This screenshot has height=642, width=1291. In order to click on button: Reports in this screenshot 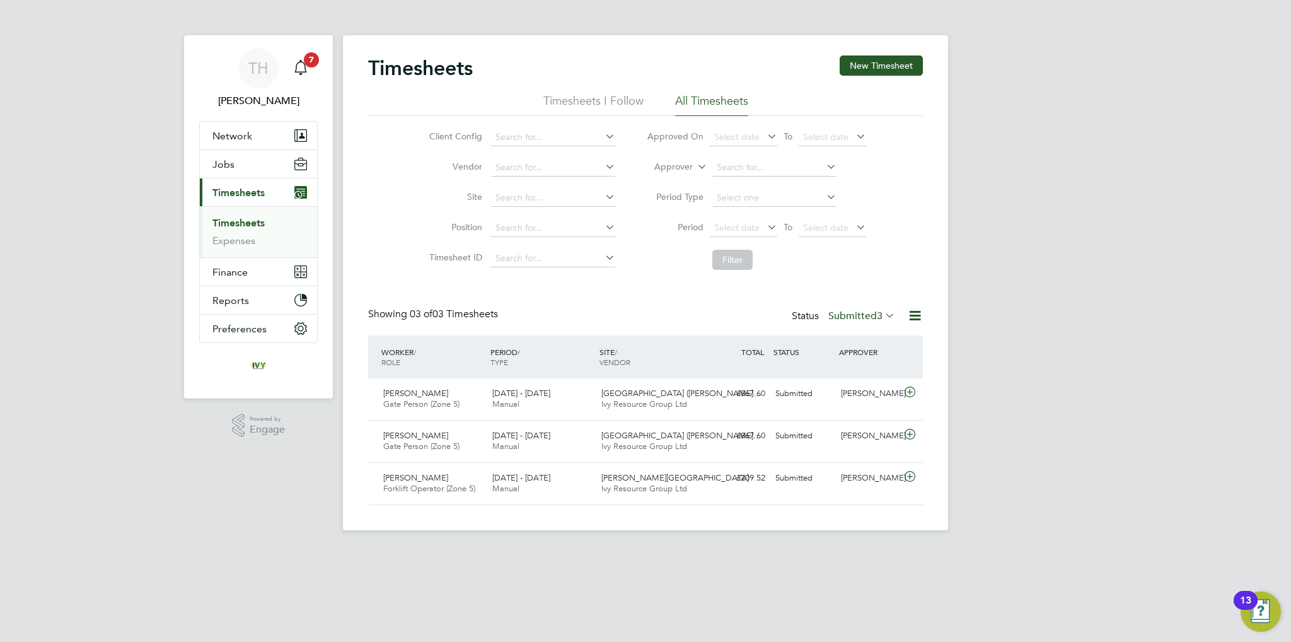, I will do `click(258, 300)`.